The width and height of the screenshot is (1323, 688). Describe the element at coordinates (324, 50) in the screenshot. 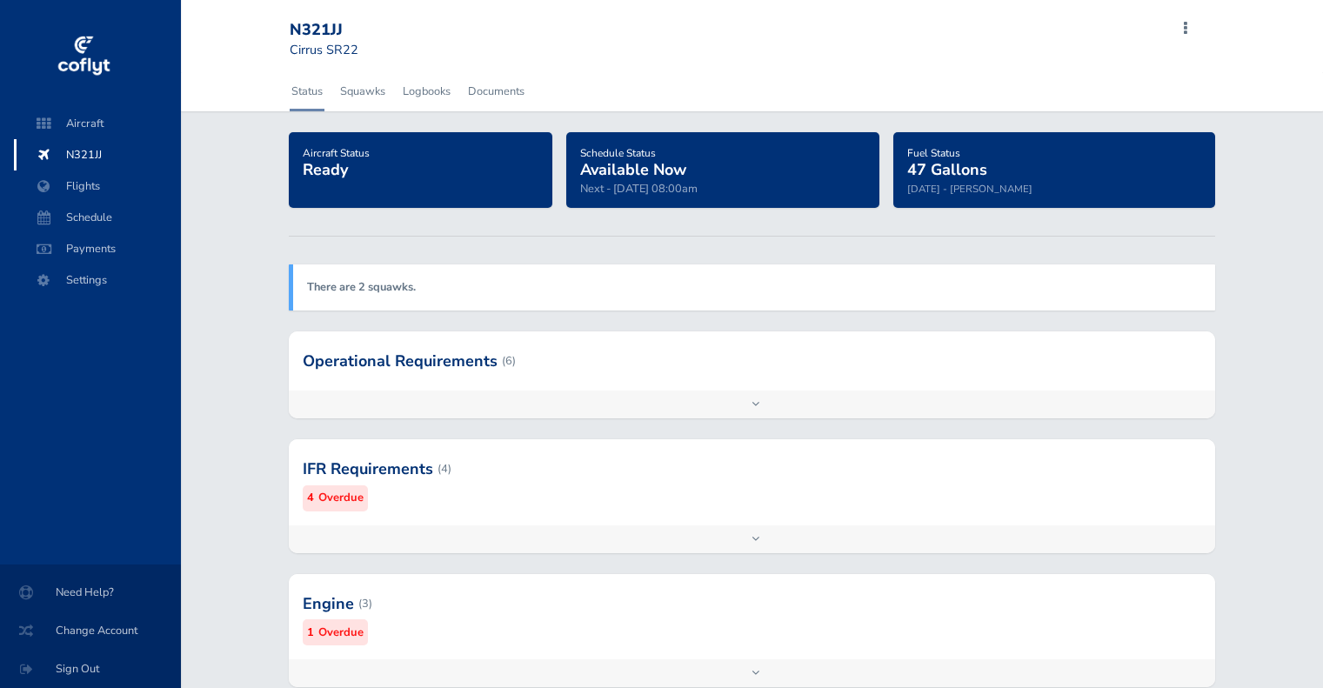

I see `small: Cirrus SR22` at that location.